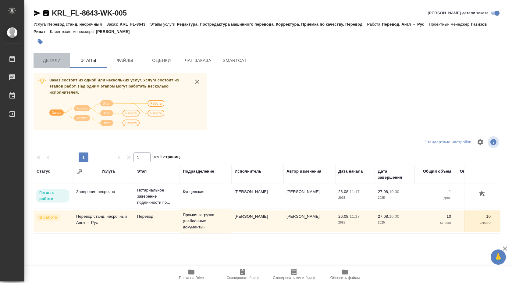 The image size is (512, 283). What do you see at coordinates (272, 24) in the screenshot?
I see `p: Редактура, Постредактура машинного перевода, Корректура, Приёмка по качеству, Перевод` at bounding box center [272, 24].